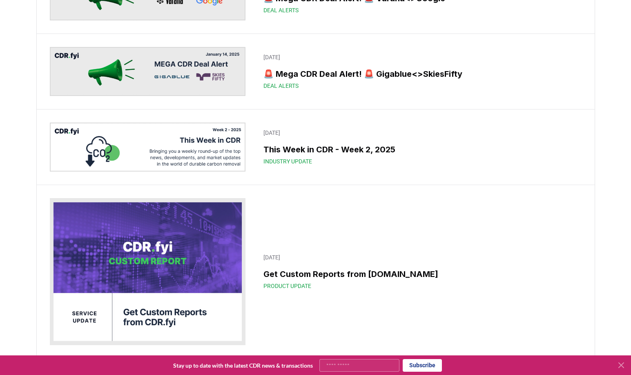 The width and height of the screenshot is (631, 375). I want to click on img: 🚨 Mega CDR Deal Alert! 🚨 Gigablue<>SkiesFifty blog post image, so click(148, 71).